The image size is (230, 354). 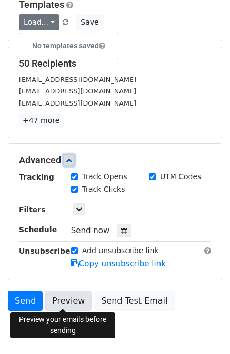 What do you see at coordinates (104, 189) in the screenshot?
I see `label: Track Clicks` at bounding box center [104, 189].